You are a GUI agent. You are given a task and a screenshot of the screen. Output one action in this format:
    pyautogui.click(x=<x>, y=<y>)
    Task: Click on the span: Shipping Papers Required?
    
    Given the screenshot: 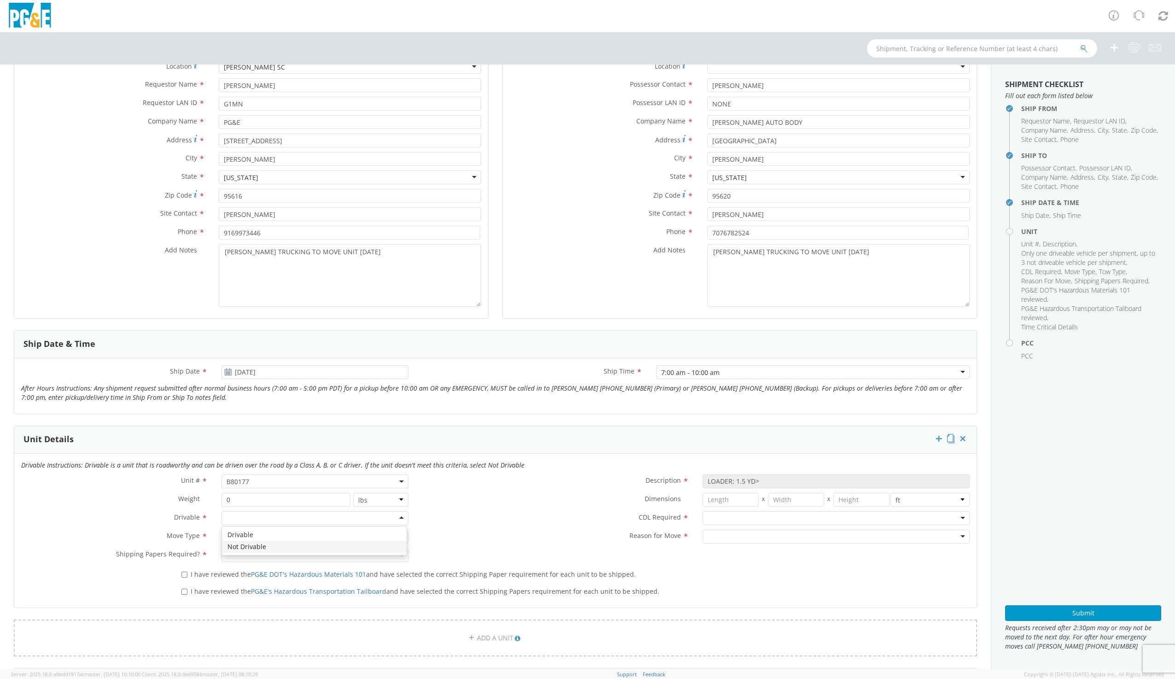 What is the action you would take?
    pyautogui.click(x=158, y=554)
    